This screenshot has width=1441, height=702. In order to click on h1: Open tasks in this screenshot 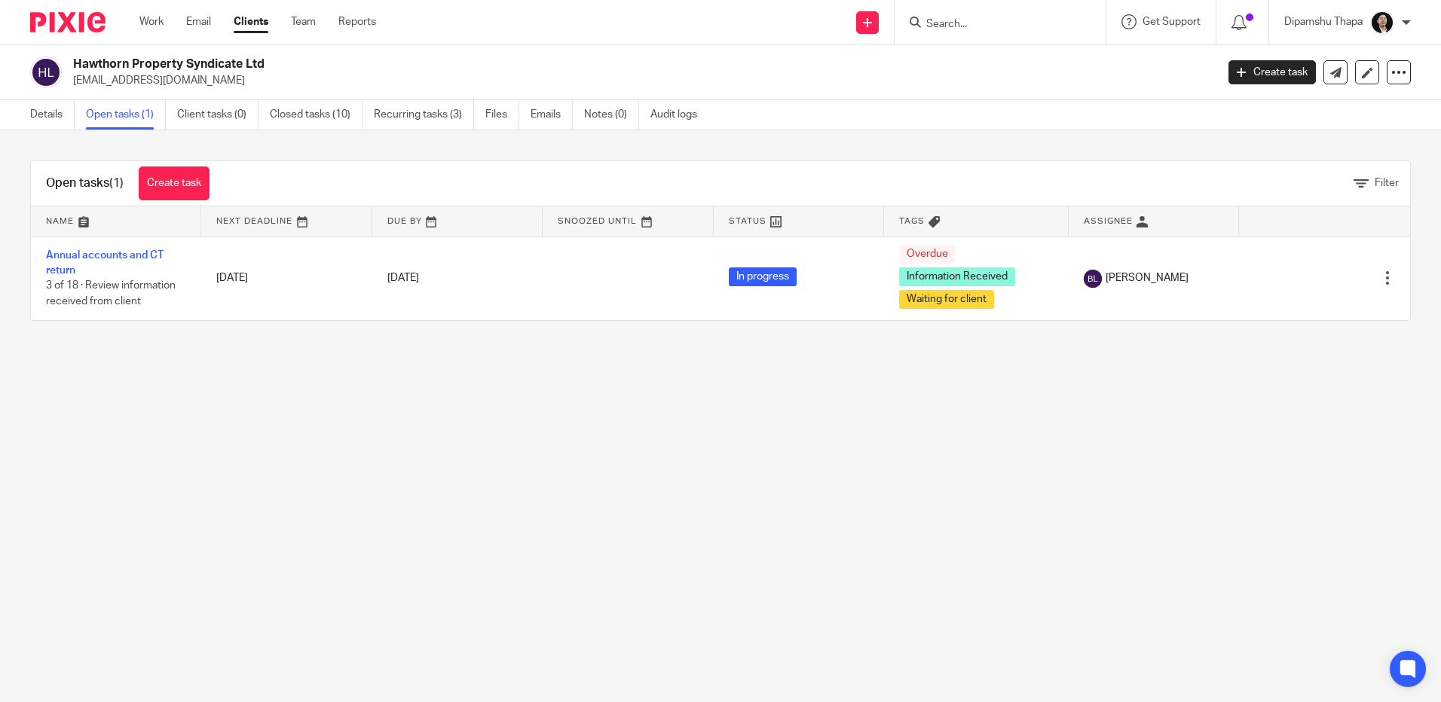, I will do `click(84, 183)`.